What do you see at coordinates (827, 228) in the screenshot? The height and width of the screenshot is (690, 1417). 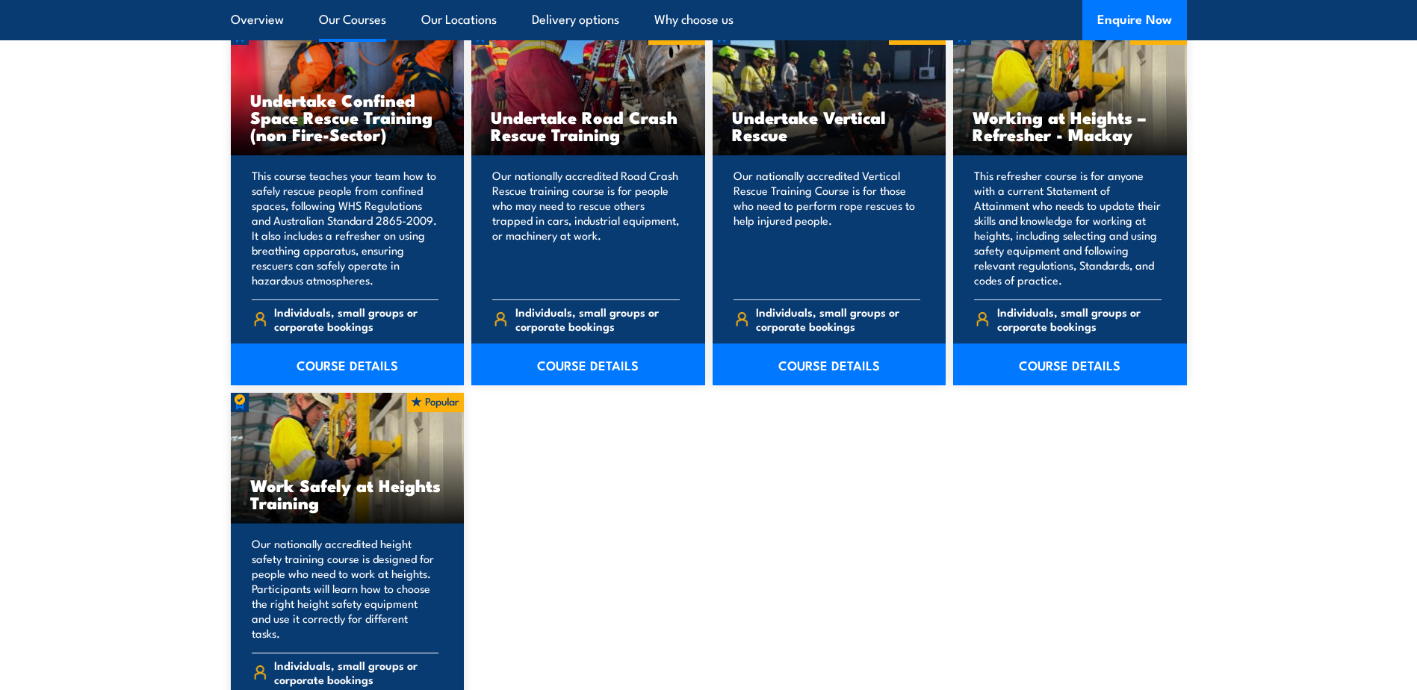 I see `p: Our nationally accredited Vertical Rescue Training Course is for those who need to perform rope r...` at bounding box center [827, 228].